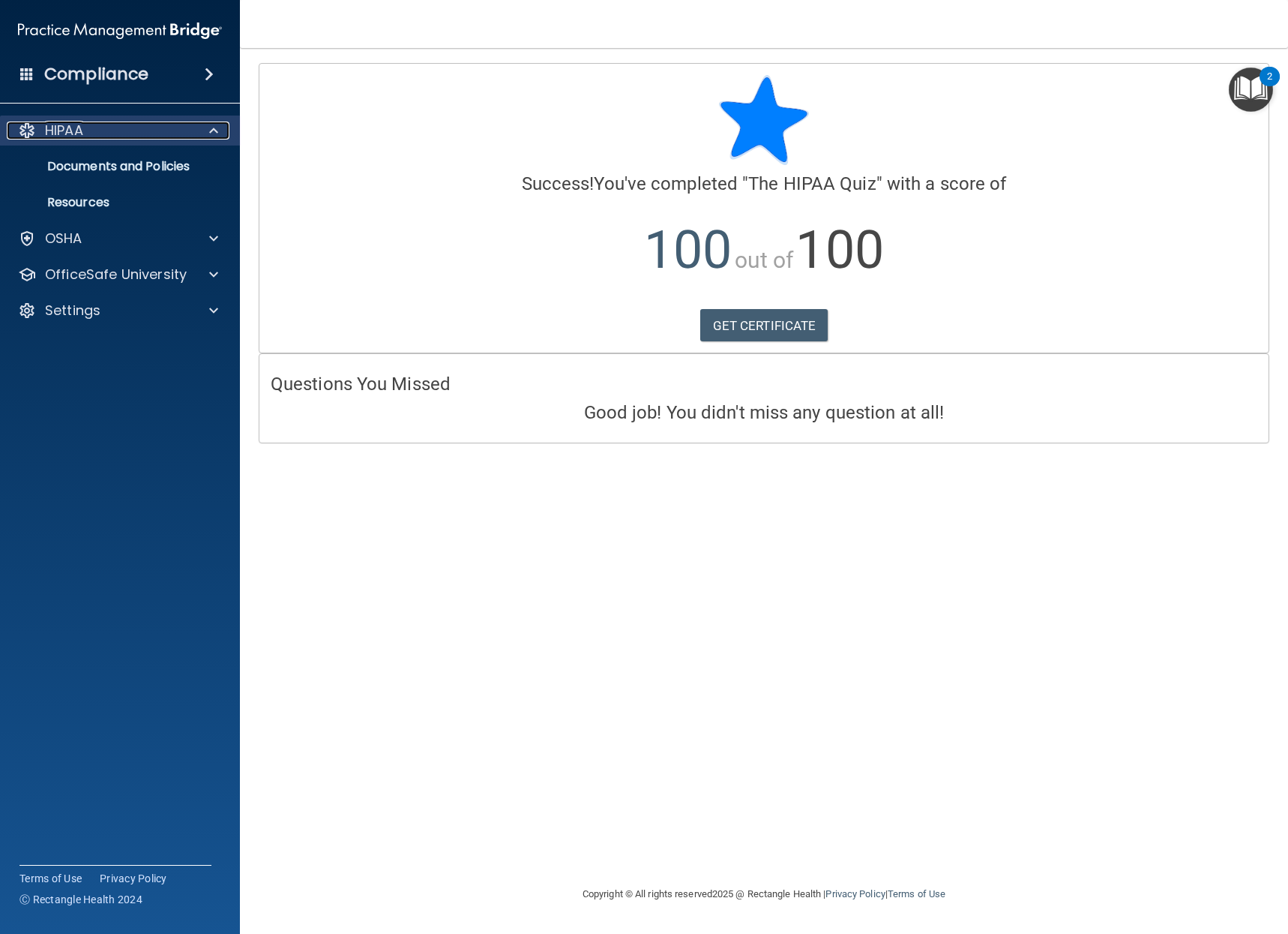 The width and height of the screenshot is (1288, 934). I want to click on img: blue-star-rounded.9d042014.png, so click(764, 120).